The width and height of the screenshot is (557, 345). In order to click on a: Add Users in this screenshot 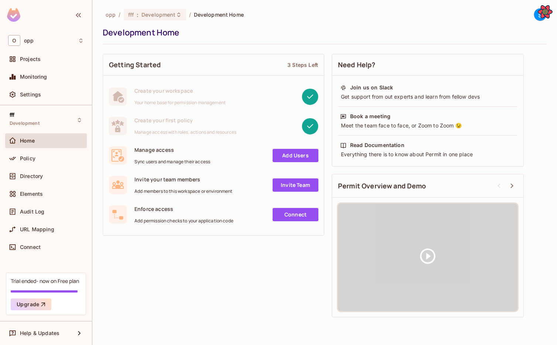, I will do `click(296, 156)`.